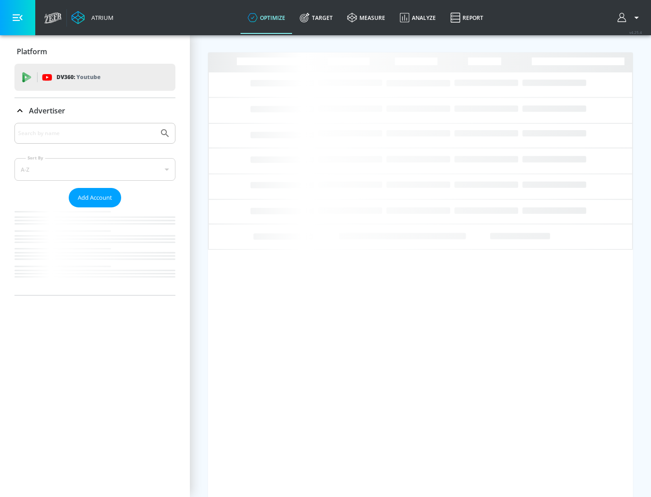 The image size is (651, 497). Describe the element at coordinates (316, 18) in the screenshot. I see `a: Target` at that location.